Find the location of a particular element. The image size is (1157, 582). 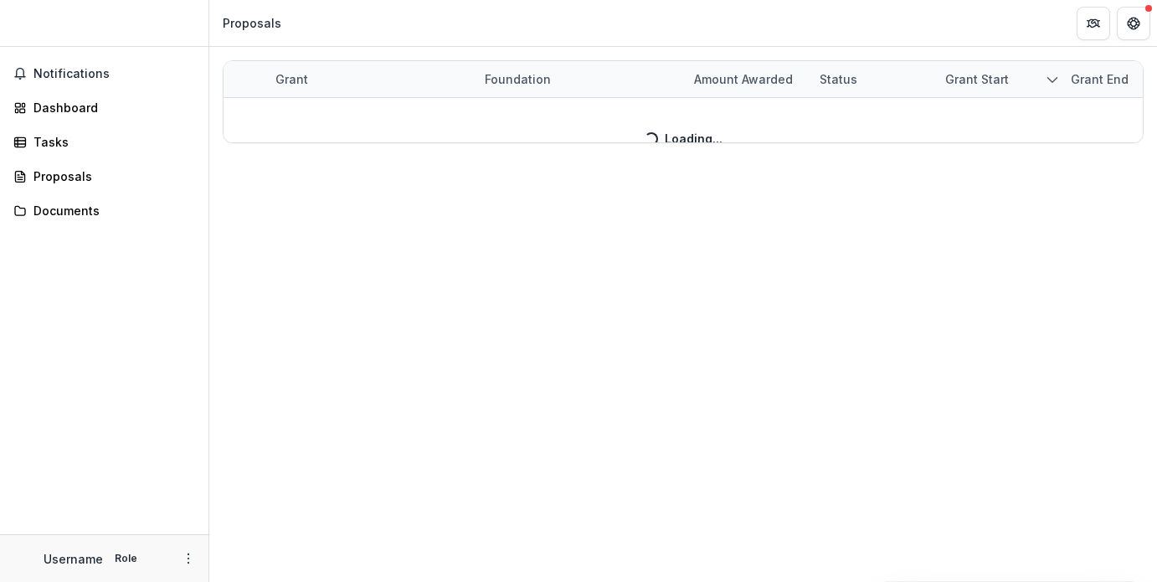

a: Proposals is located at coordinates (104, 176).